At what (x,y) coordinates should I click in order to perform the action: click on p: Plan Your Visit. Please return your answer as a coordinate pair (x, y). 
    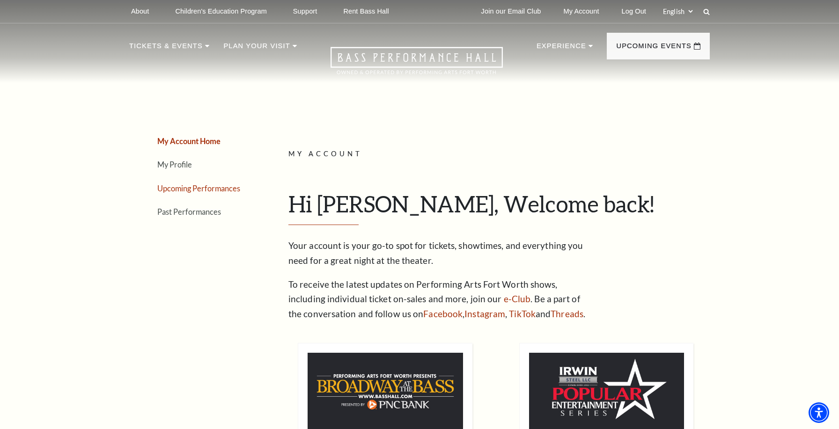
    Looking at the image, I should click on (257, 49).